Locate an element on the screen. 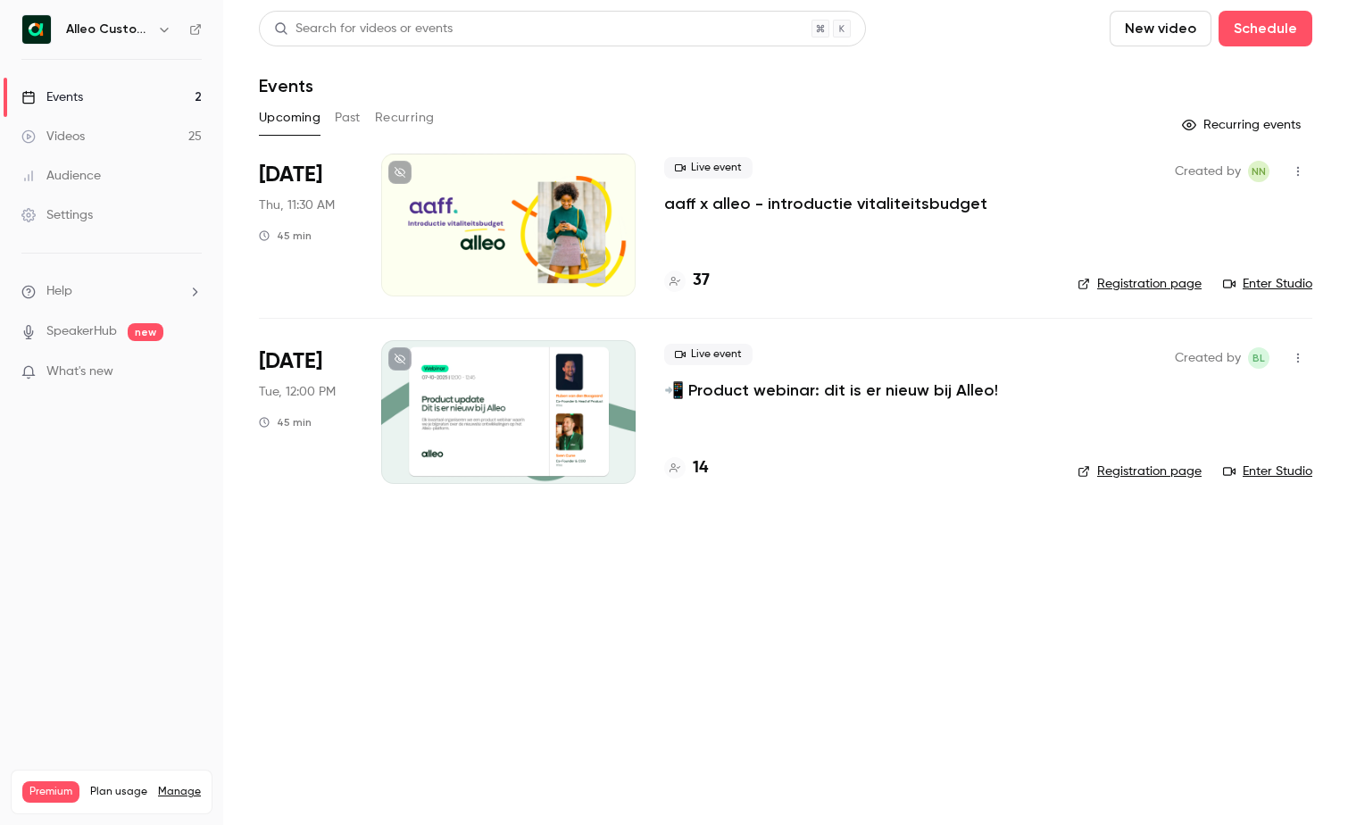 The image size is (1348, 825). div: Oct 7 Tue, 12:00 PM (Europe/Amsterdam) is located at coordinates (305, 411).